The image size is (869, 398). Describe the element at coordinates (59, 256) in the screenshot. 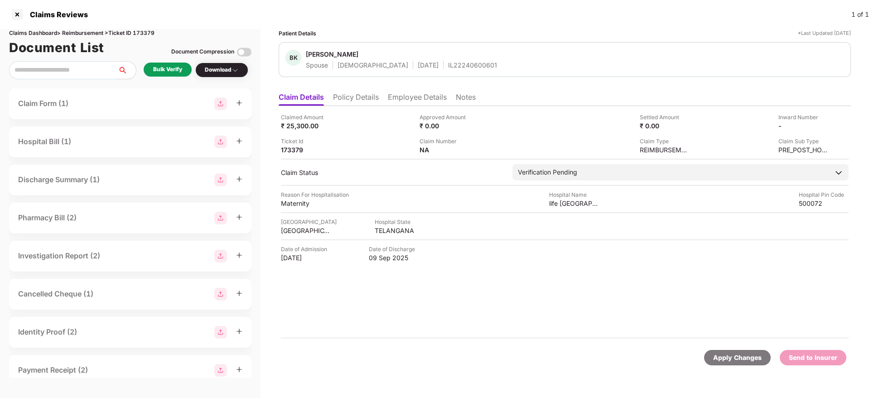

I see `div: Investigation Report (2)` at that location.